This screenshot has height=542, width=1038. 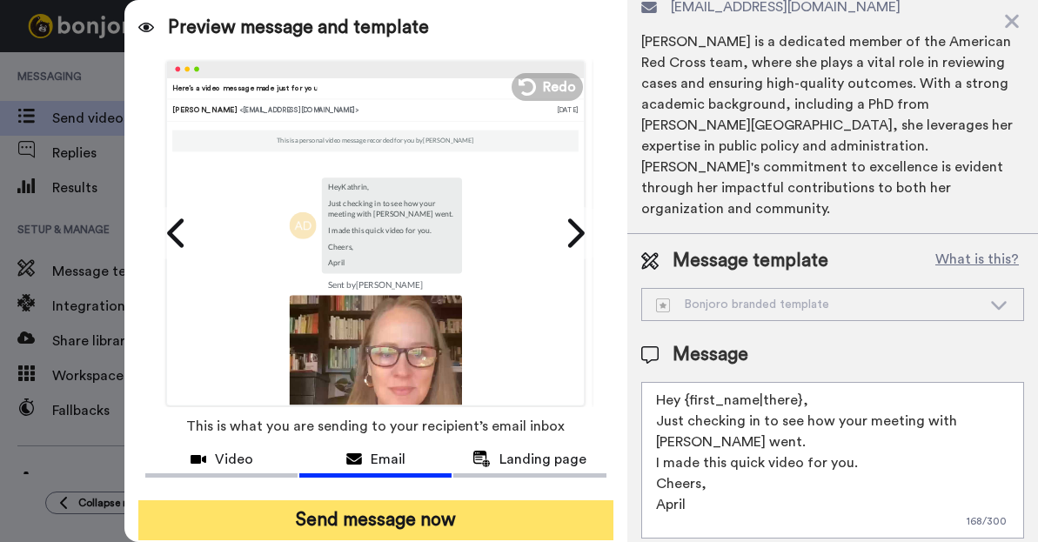 I want to click on button: Send message now, so click(x=375, y=520).